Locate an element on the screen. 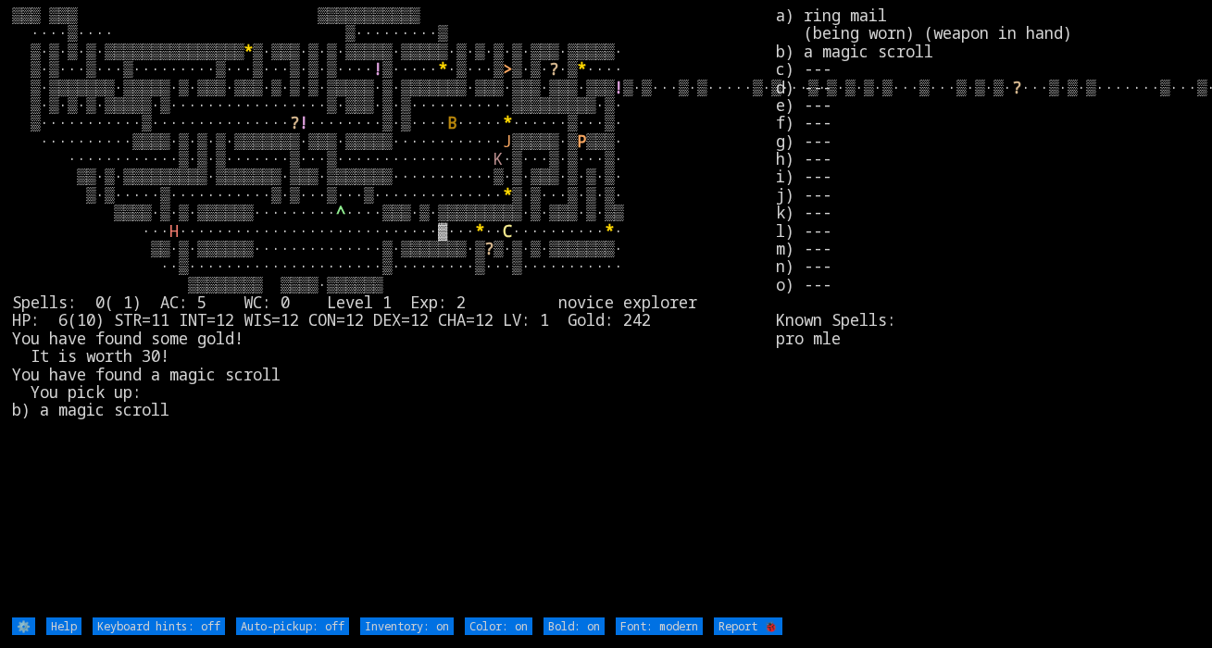  input: Report 🐞 is located at coordinates (748, 626).